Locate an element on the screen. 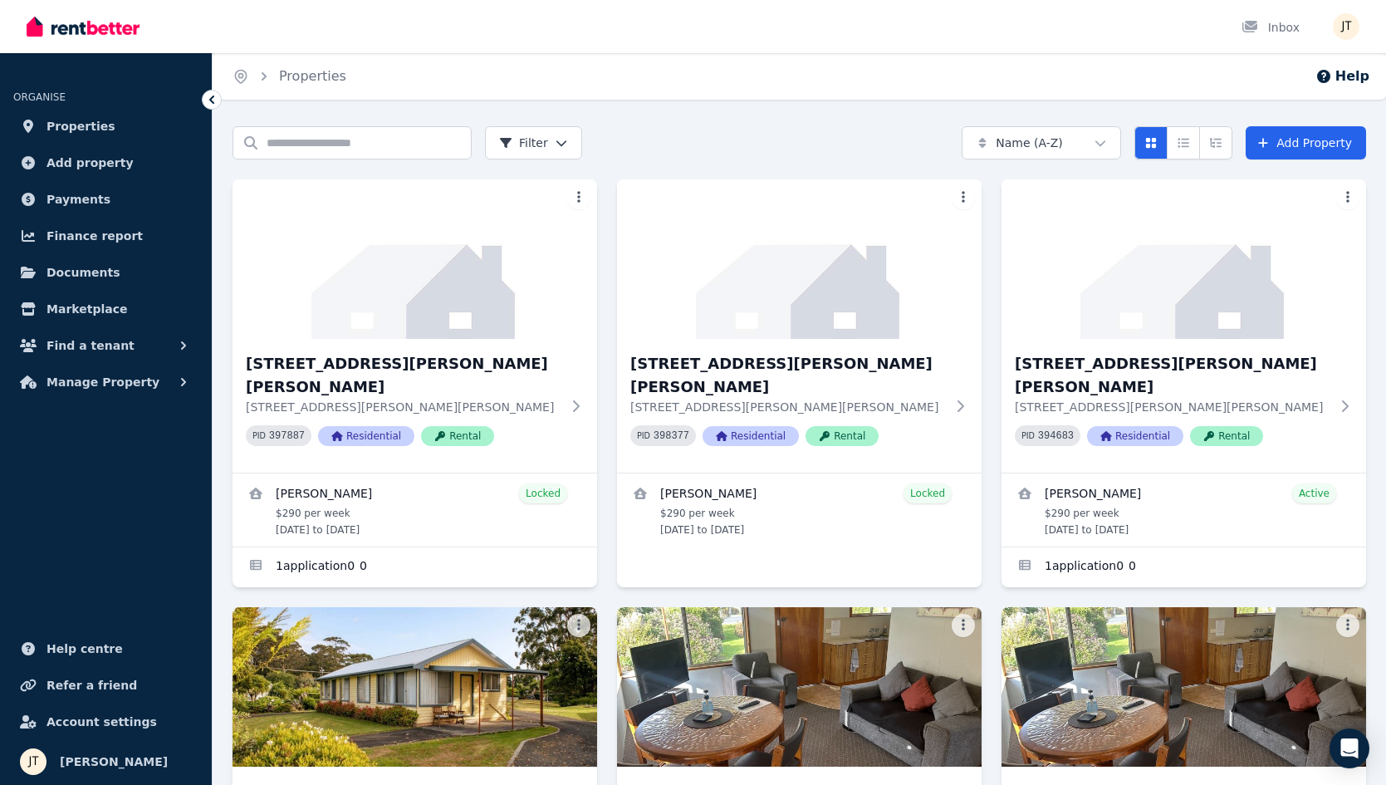 The image size is (1386, 785). a: View details for Dimity Williams is located at coordinates (1183, 510).